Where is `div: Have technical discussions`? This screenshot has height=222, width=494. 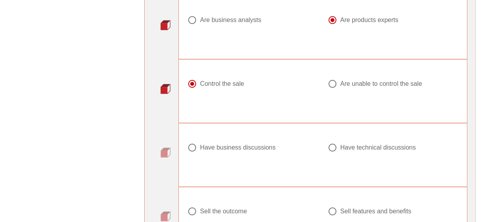 div: Have technical discussions is located at coordinates (378, 147).